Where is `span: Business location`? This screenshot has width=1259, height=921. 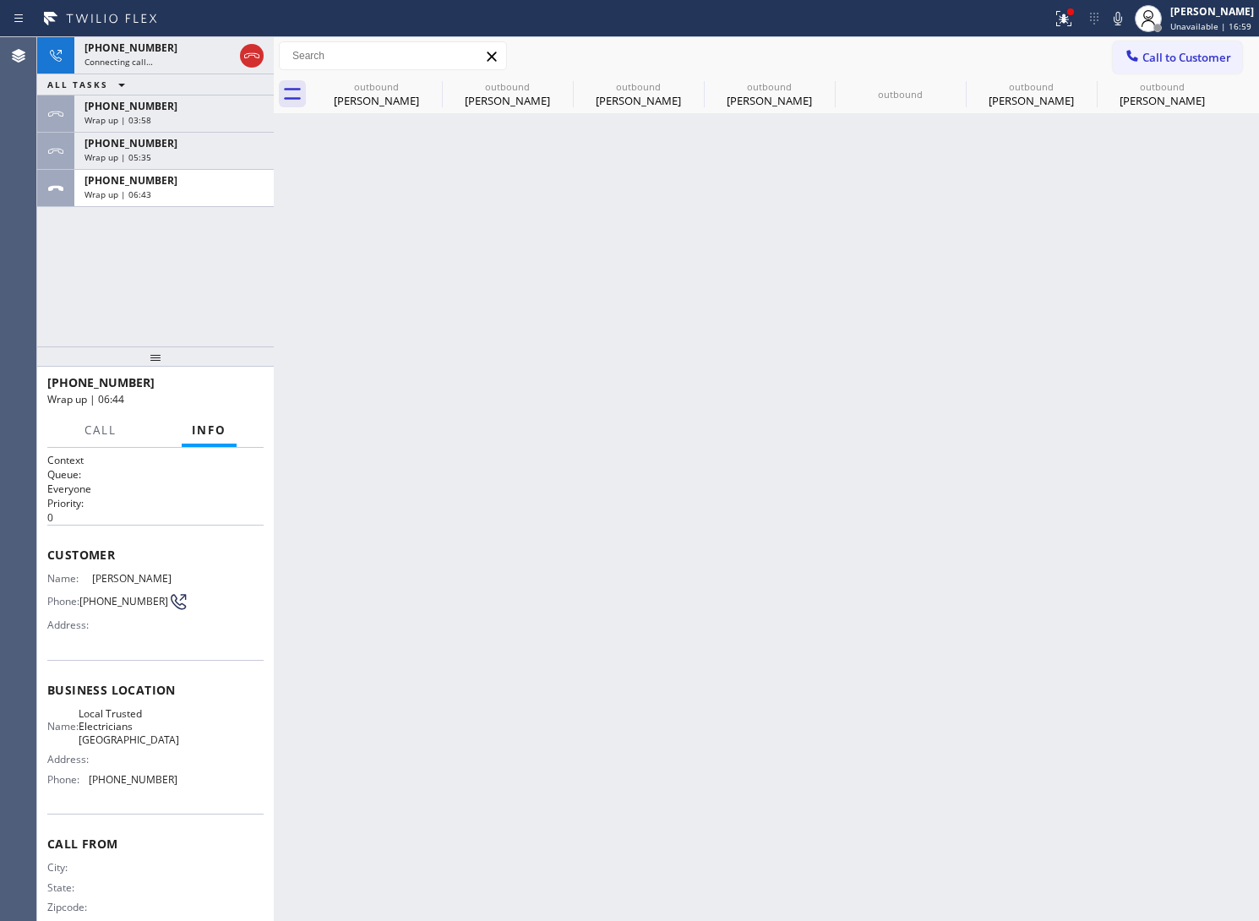
span: Business location is located at coordinates (156, 690).